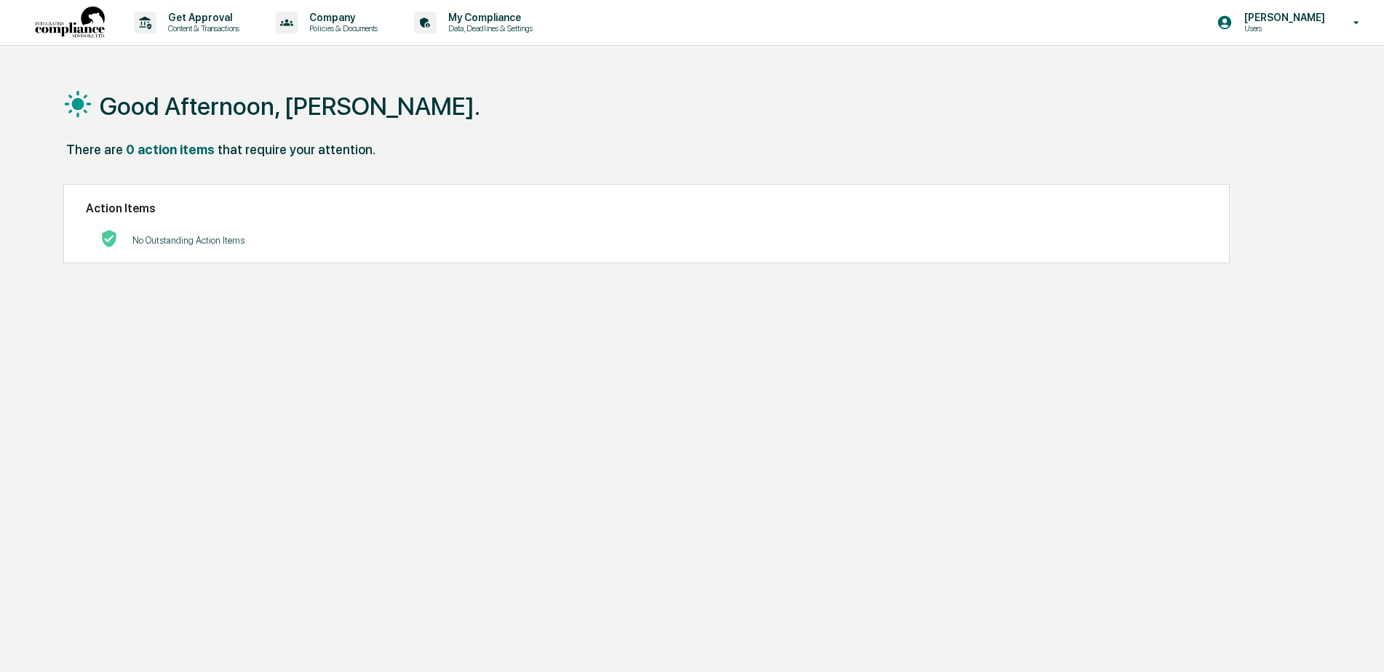  Describe the element at coordinates (296, 149) in the screenshot. I see `div: that require your attention.` at that location.